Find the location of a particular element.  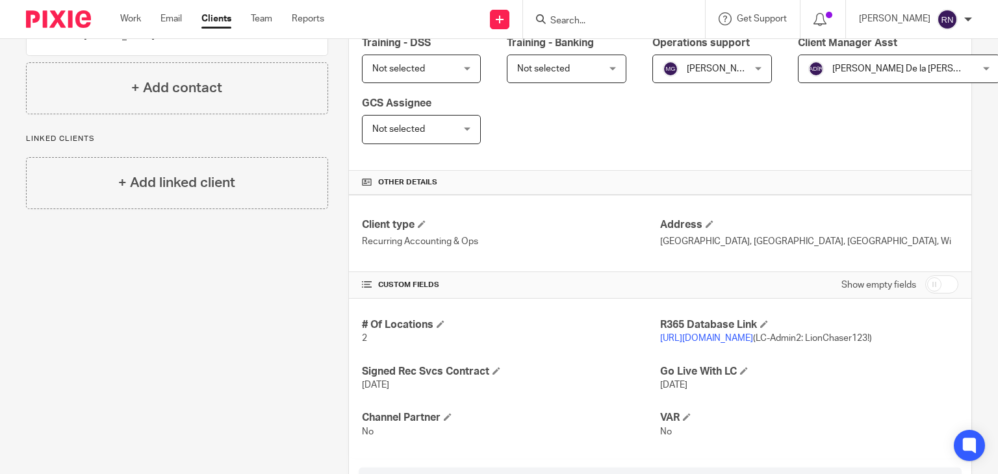

span: GCS Assignee is located at coordinates (396, 103).